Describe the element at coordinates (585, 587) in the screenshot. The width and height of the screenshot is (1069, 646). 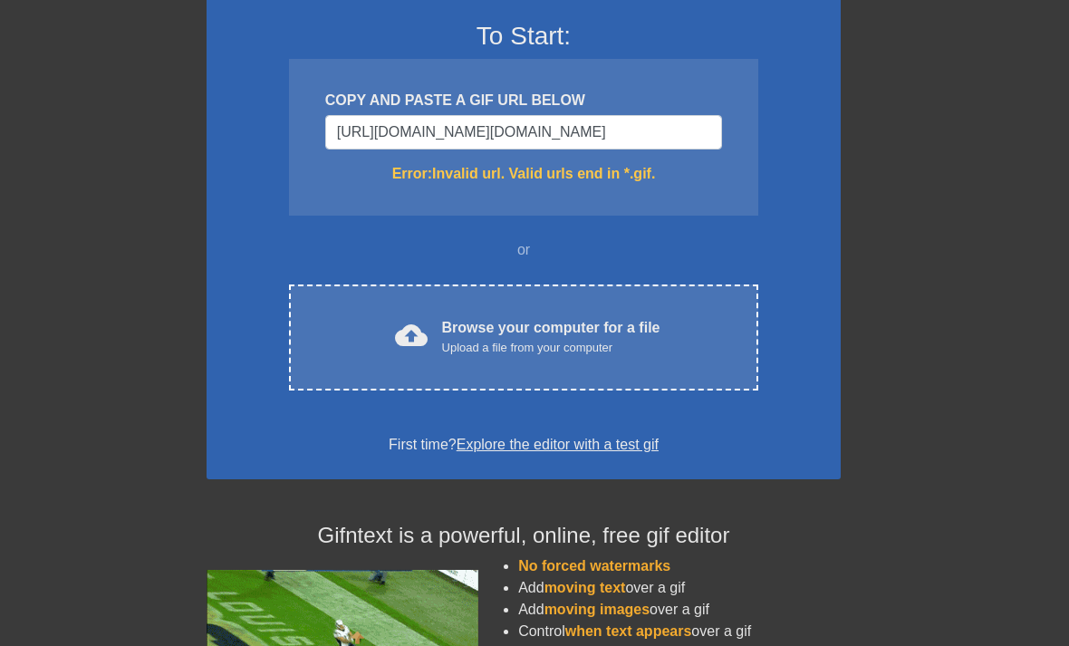
I see `span: moving text` at that location.